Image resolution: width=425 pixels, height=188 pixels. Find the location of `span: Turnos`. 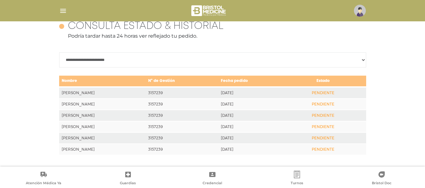

span: Turnos is located at coordinates (297, 184).